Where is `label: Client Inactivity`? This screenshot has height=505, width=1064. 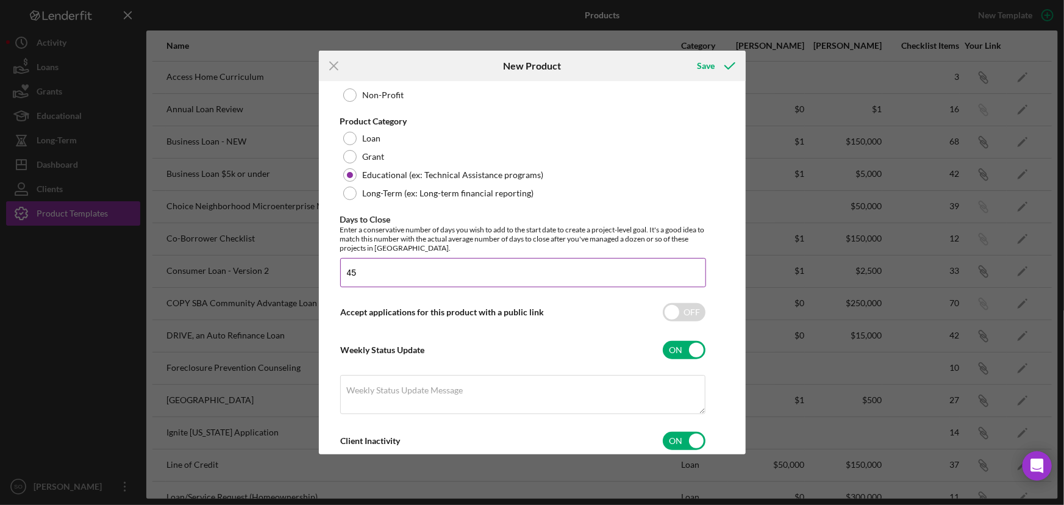
label: Client Inactivity is located at coordinates (371, 440).